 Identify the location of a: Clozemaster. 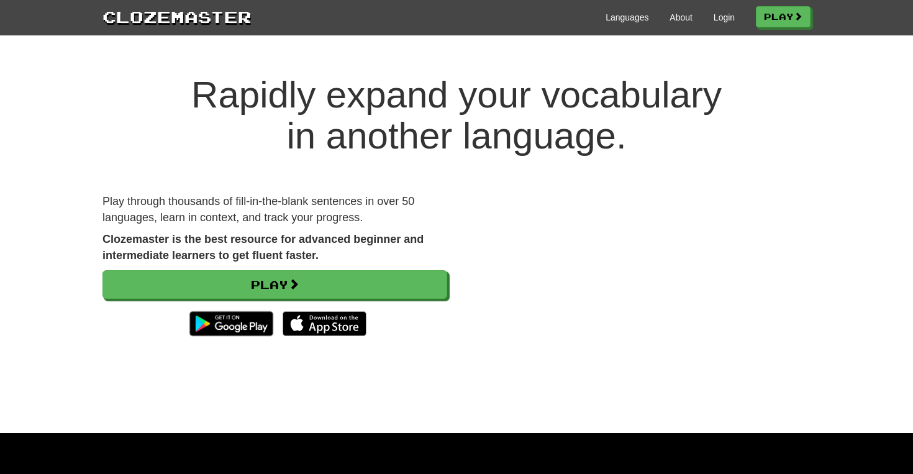
(177, 16).